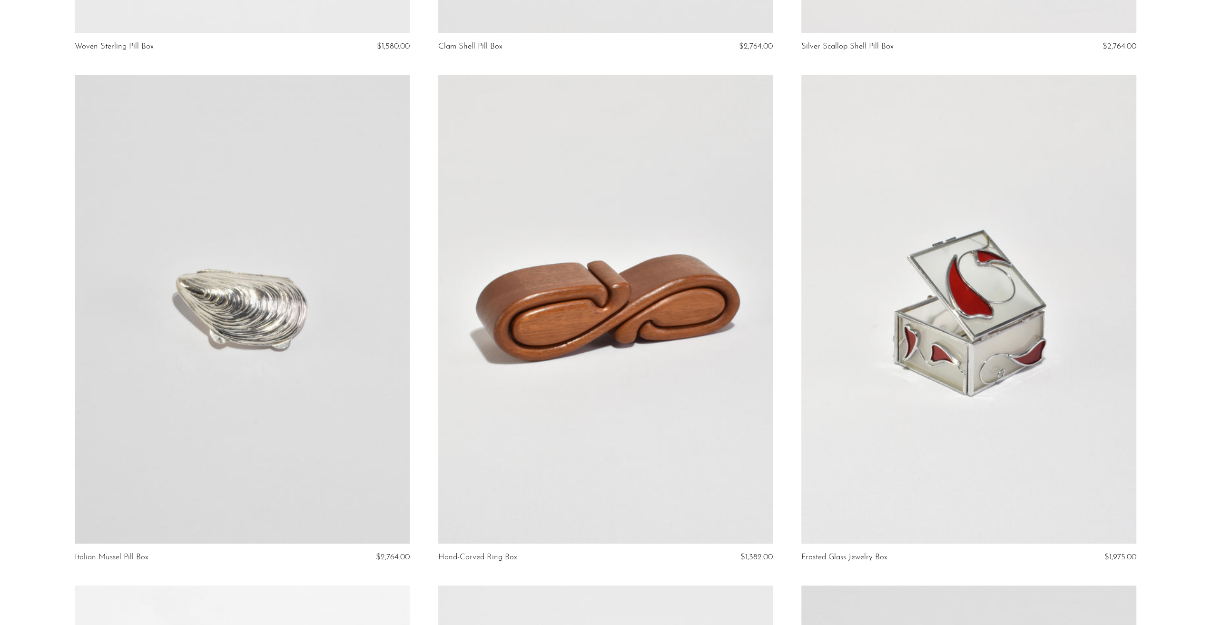  Describe the element at coordinates (757, 557) in the screenshot. I see `span: $1,382.00` at that location.